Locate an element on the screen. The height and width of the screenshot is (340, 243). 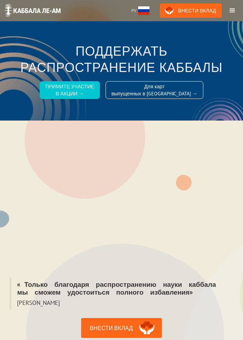
a: Внести вклад is located at coordinates (121, 328).